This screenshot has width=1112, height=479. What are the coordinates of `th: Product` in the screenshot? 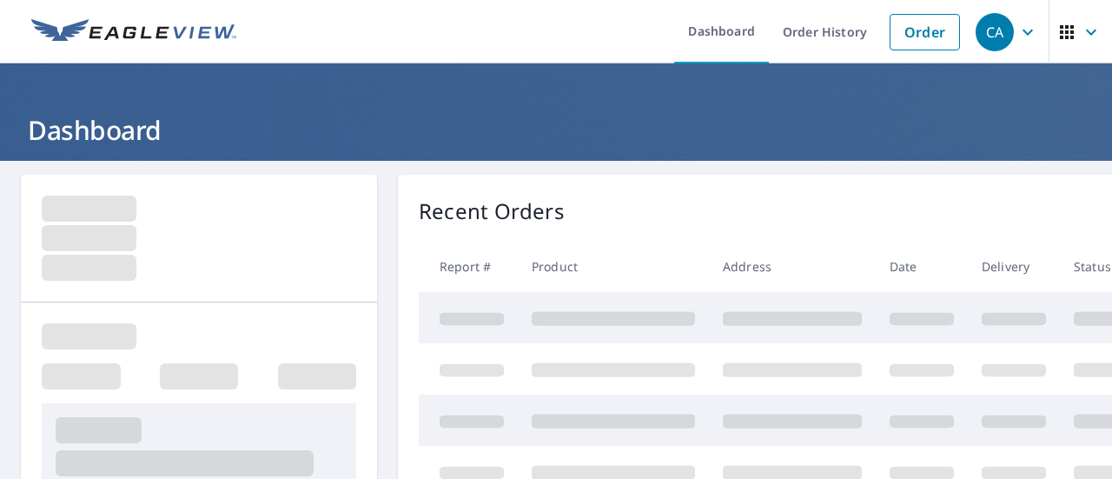 It's located at (613, 266).